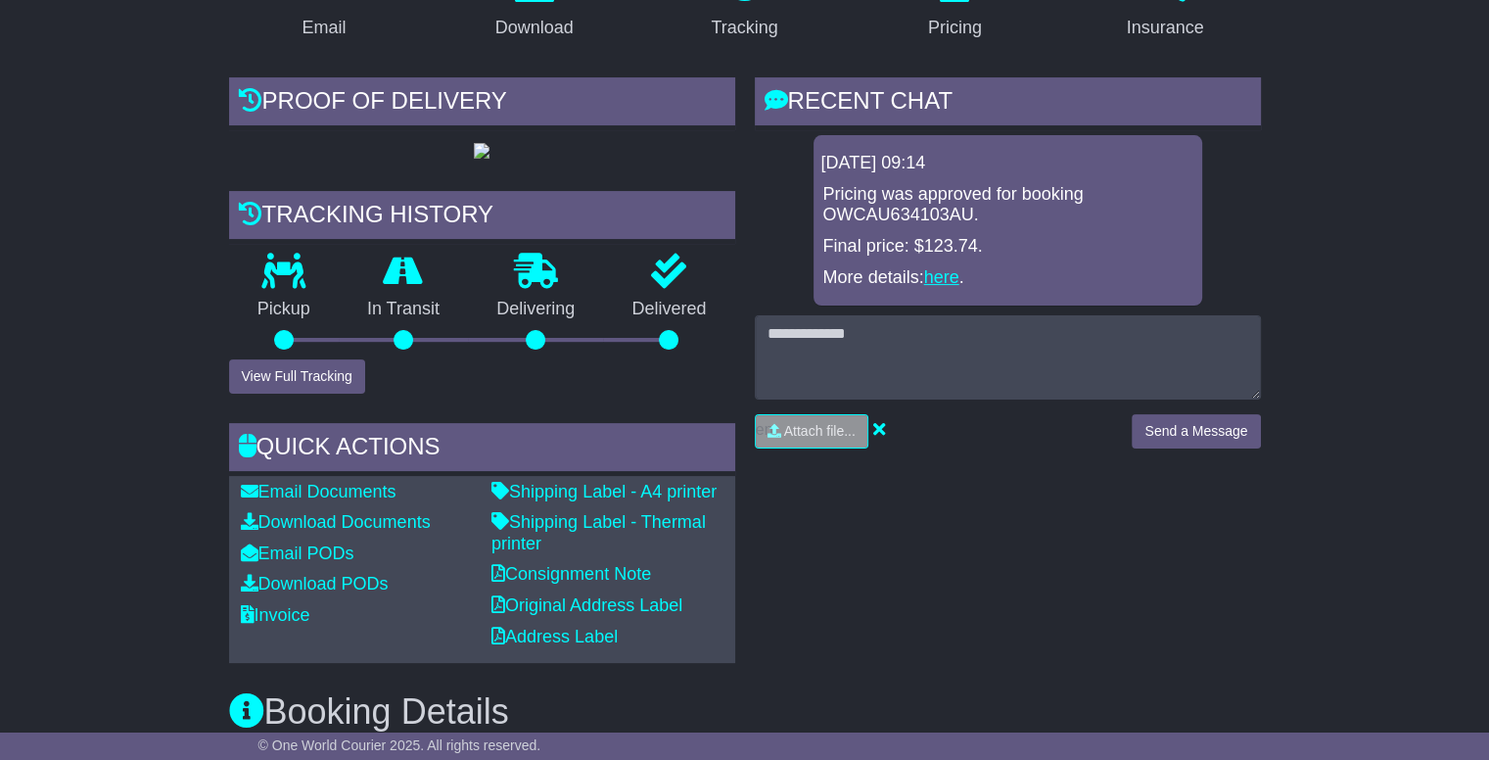 This screenshot has width=1489, height=760. I want to click on a: Download Documents, so click(336, 522).